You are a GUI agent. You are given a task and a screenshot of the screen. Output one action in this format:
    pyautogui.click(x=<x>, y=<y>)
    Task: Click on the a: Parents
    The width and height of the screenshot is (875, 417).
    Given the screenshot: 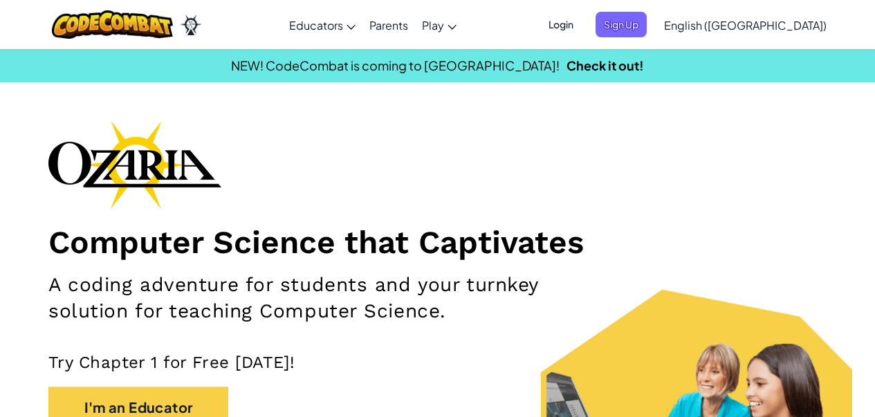 What is the action you would take?
    pyautogui.click(x=389, y=25)
    